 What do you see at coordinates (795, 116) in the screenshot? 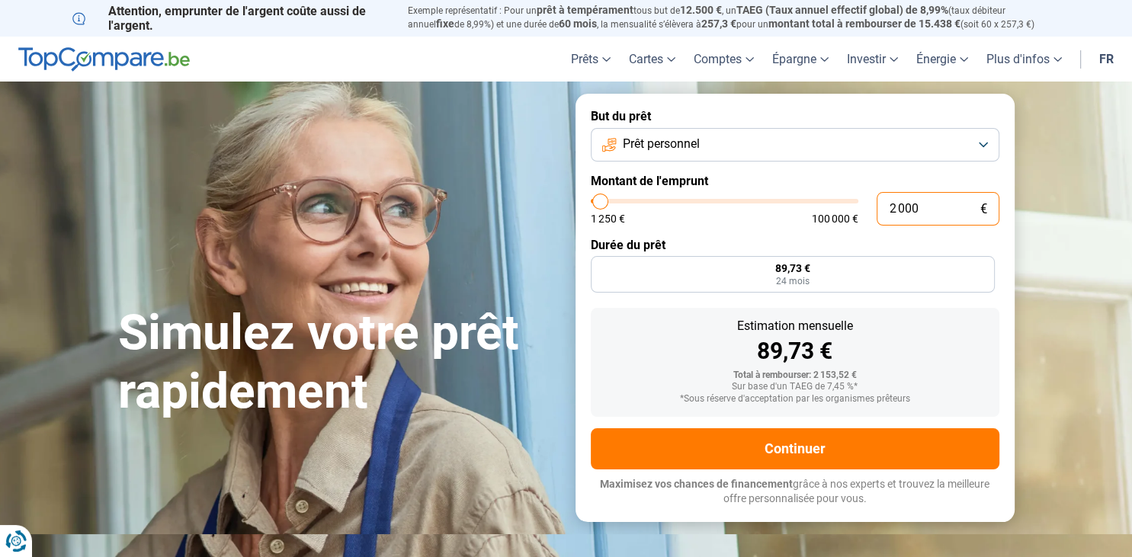
I see `label: But du prêt` at bounding box center [795, 116].